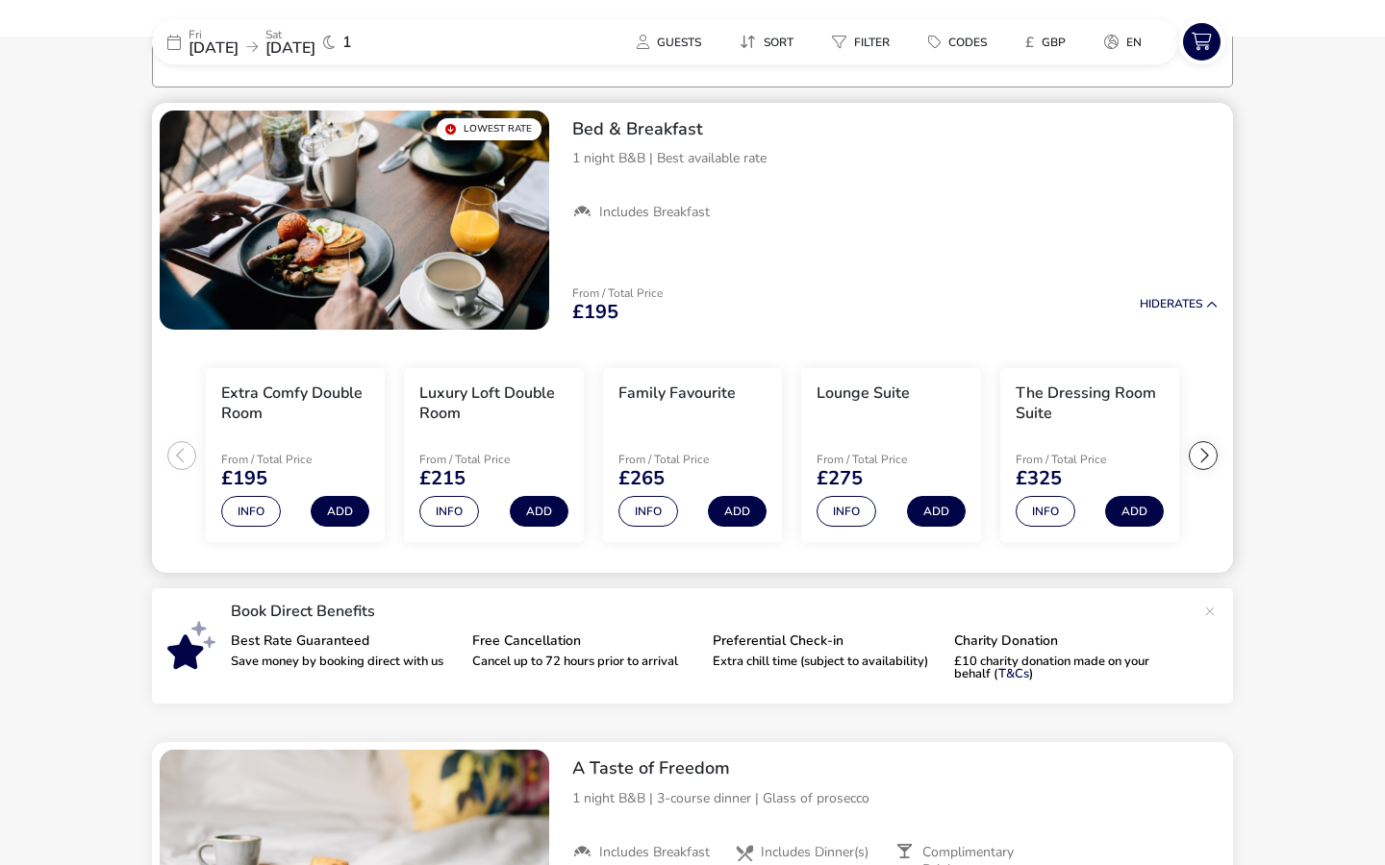 The height and width of the screenshot is (865, 1385). I want to click on button: Codes, so click(957, 41).